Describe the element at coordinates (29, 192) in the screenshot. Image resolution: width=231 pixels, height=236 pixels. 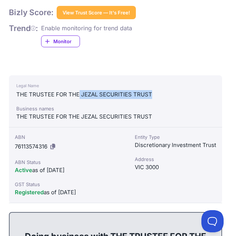
I see `span: Registered` at that location.